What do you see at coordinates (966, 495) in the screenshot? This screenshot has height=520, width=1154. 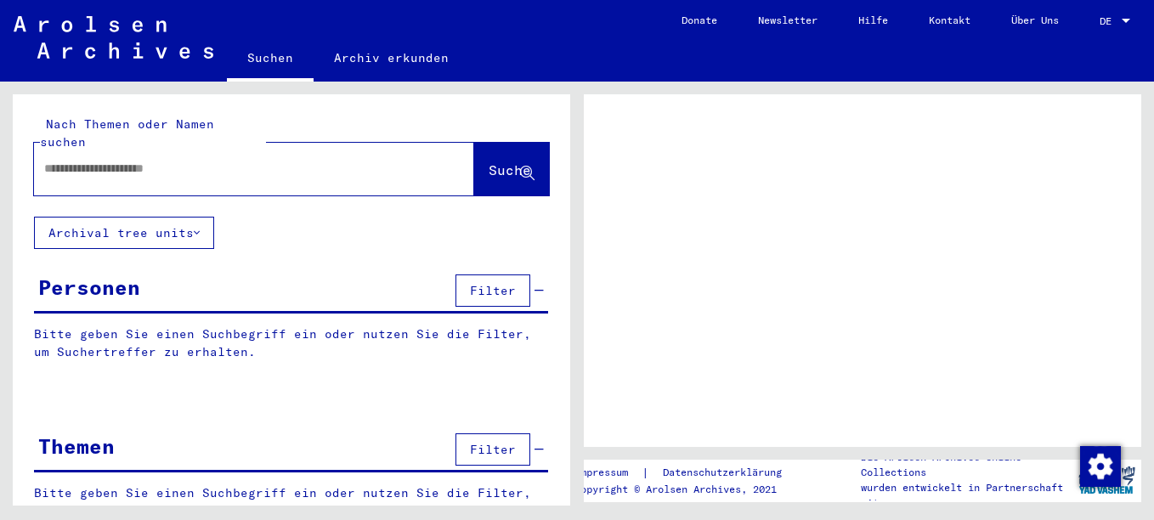 I see `p: wurden entwickelt in Partnerschaft mit` at bounding box center [966, 495].